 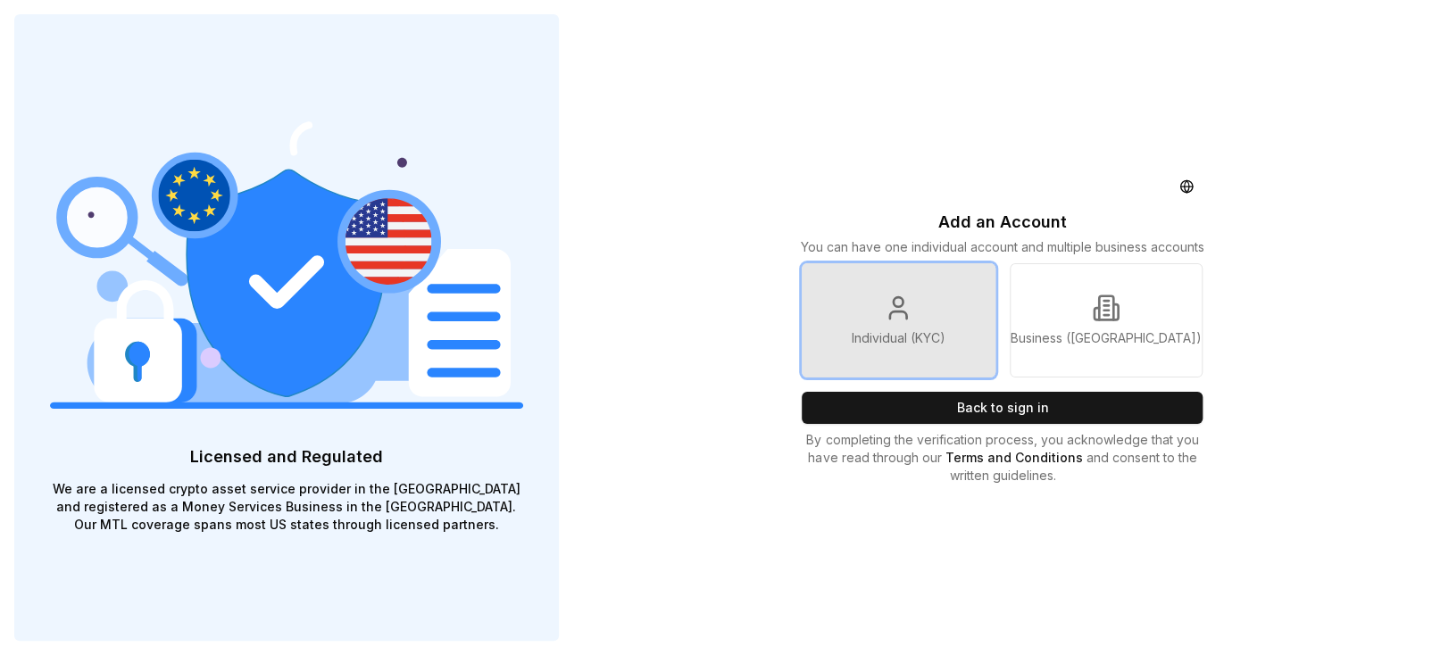 What do you see at coordinates (1015, 457) in the screenshot?
I see `a: Terms and Conditions` at bounding box center [1015, 457].